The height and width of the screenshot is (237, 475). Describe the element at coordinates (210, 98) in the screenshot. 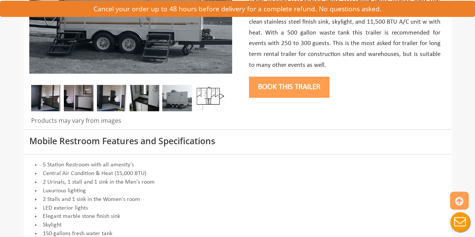

I see `img: Floor Plan of 5 station restroom with sink and toilet` at that location.